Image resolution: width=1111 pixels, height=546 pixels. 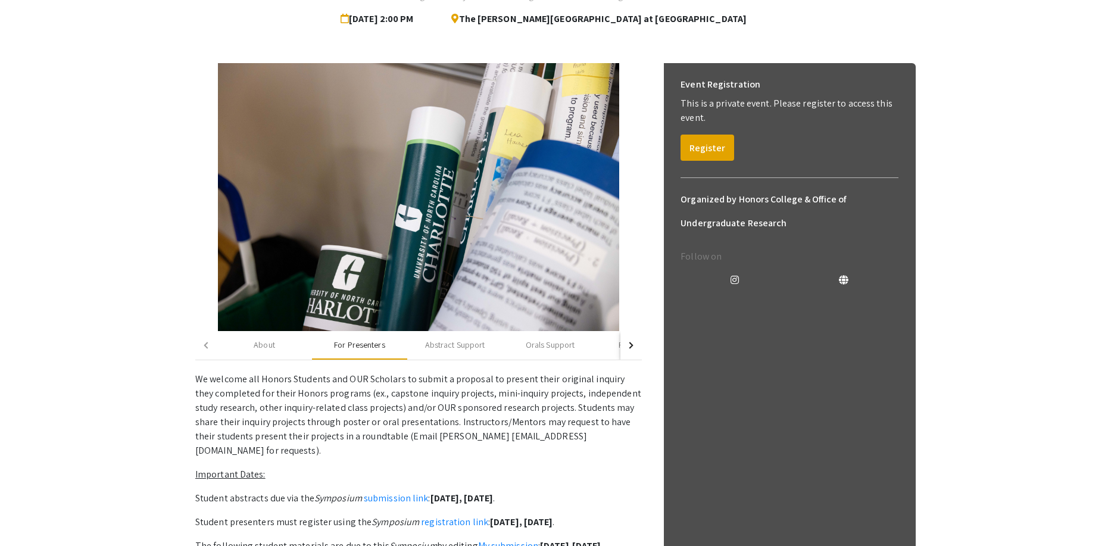 What do you see at coordinates (550, 345) in the screenshot?
I see `div: Orals Support` at bounding box center [550, 345].